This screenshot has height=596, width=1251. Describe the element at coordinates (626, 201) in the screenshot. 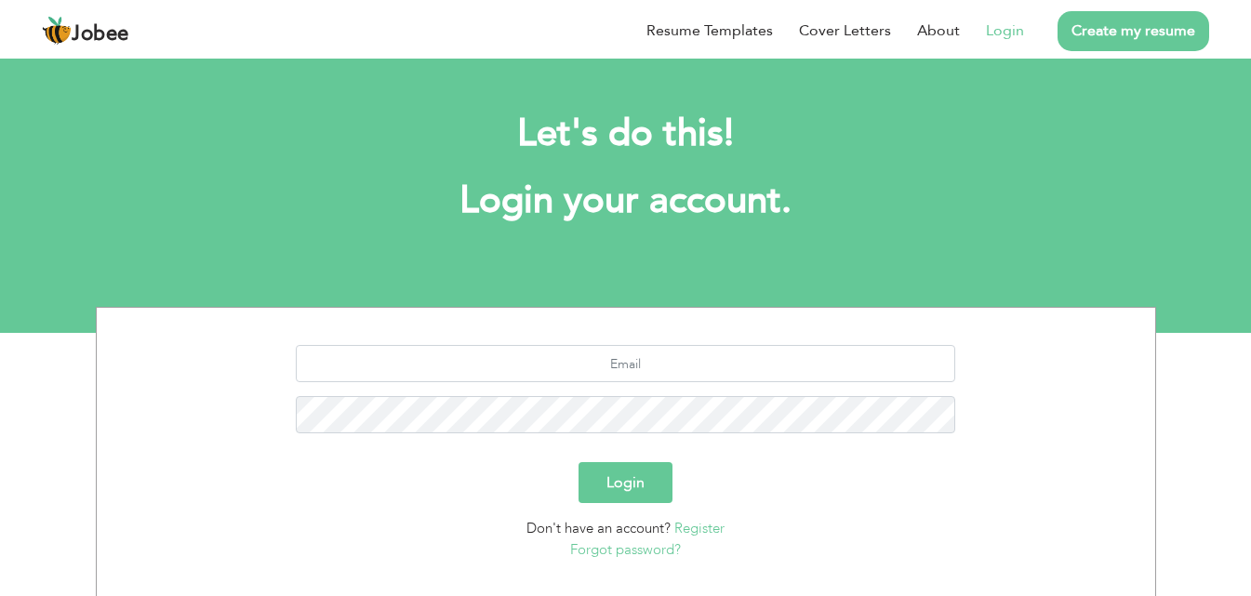

I see `h1: Login your account.` at that location.